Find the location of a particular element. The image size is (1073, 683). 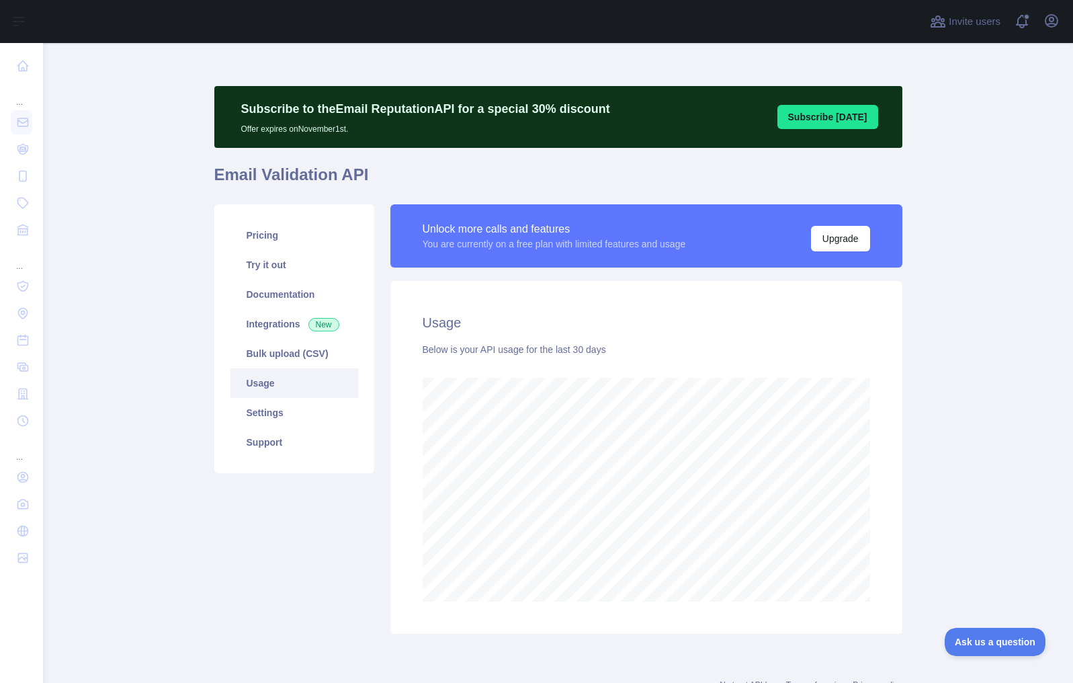

span: New is located at coordinates (324, 325).